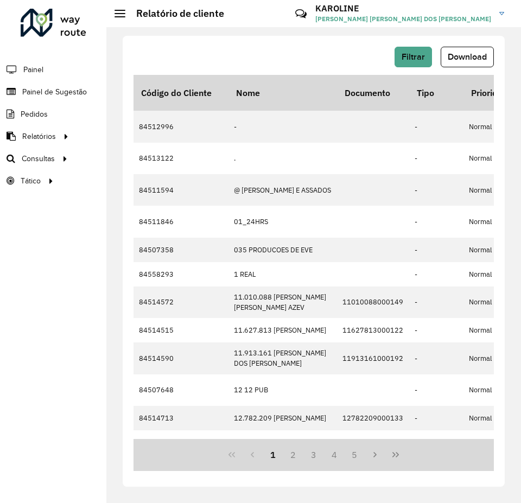 The width and height of the screenshot is (521, 503). What do you see at coordinates (181, 302) in the screenshot?
I see `td: 84514572` at bounding box center [181, 302].